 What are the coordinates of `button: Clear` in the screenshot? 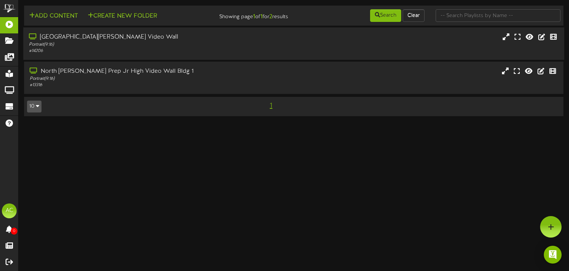 It's located at (414, 16).